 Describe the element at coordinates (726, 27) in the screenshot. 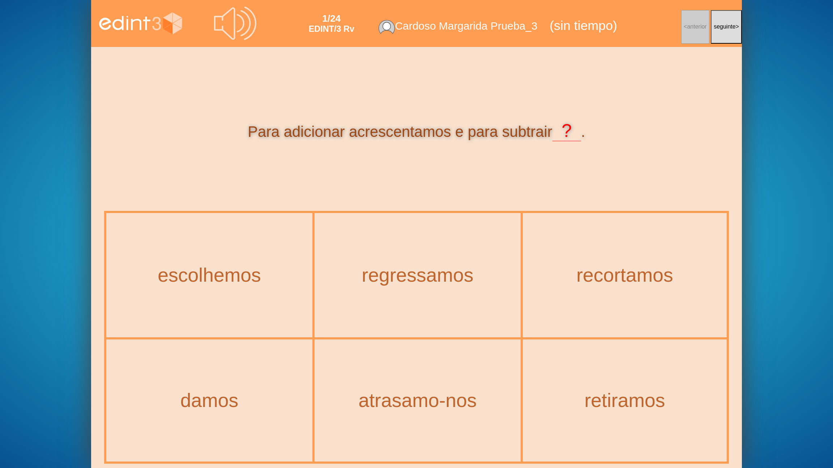

I see `button: seguinte>` at that location.